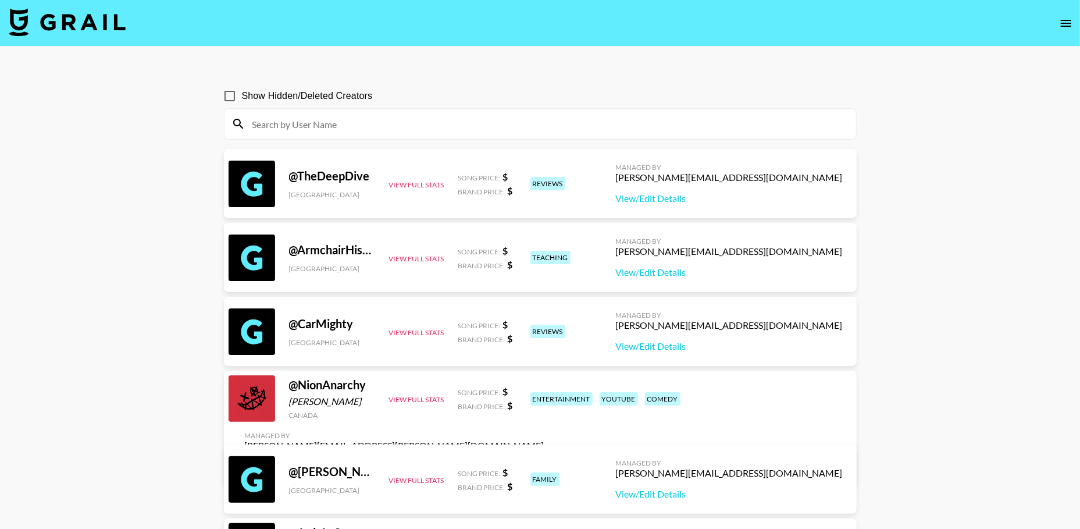  Describe the element at coordinates (550, 257) in the screenshot. I see `div: teaching` at that location.